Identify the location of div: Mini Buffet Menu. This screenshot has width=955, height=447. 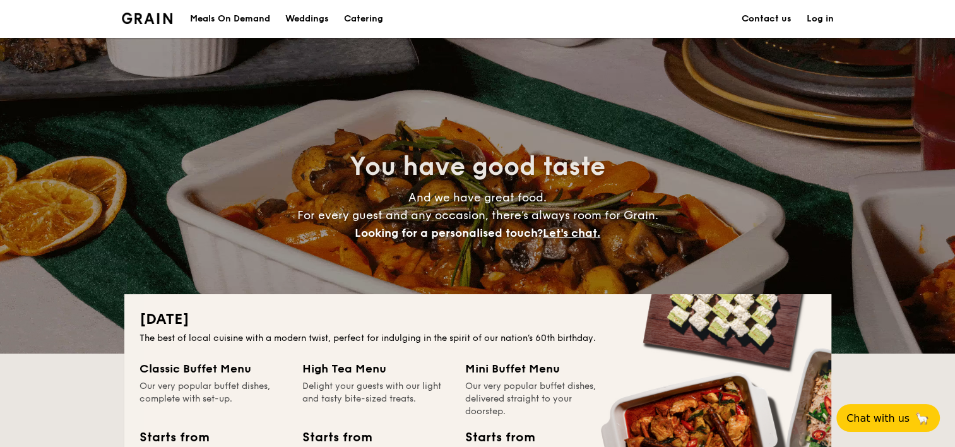
(539, 369).